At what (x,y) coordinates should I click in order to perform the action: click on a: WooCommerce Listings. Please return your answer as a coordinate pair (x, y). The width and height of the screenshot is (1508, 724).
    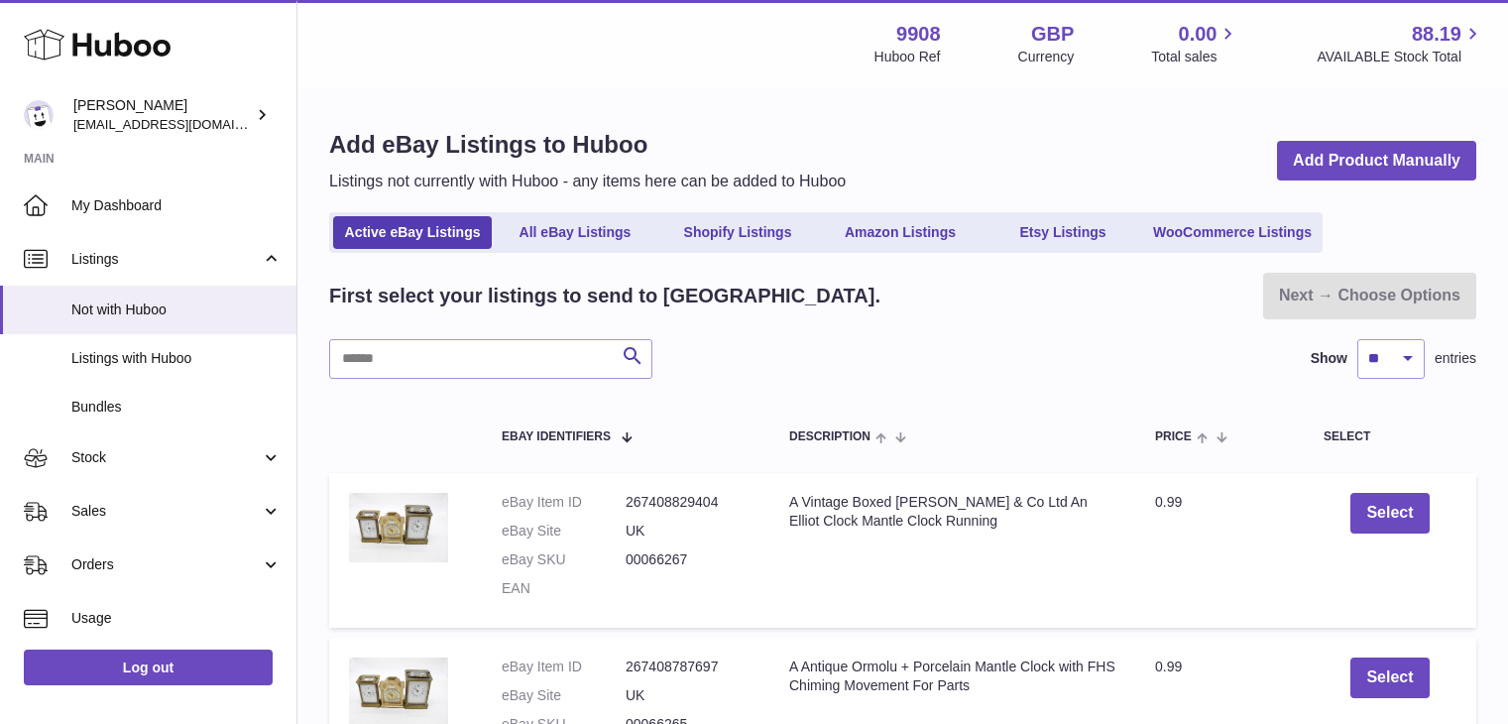
    Looking at the image, I should click on (1232, 232).